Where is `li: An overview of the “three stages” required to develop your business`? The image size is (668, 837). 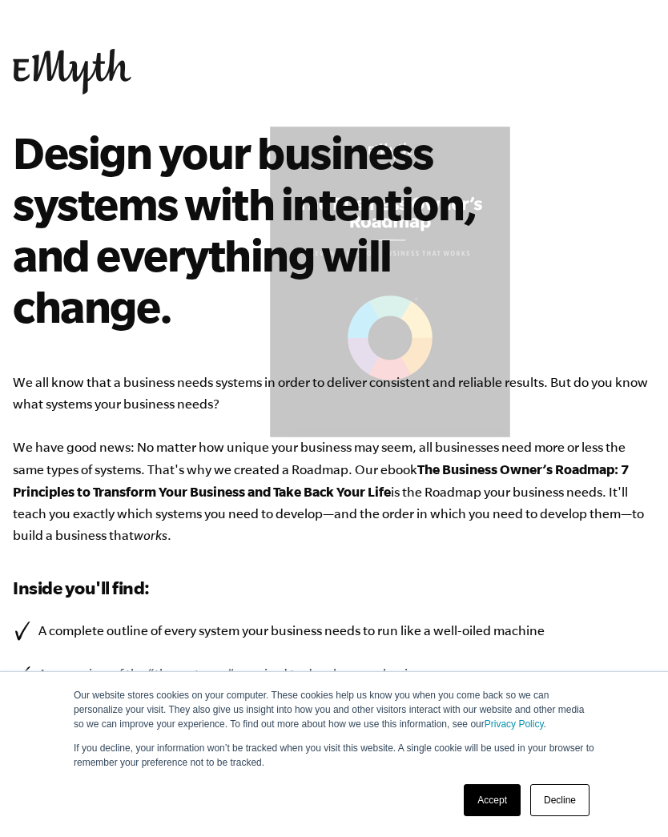 li: An overview of the “three stages” required to develop your business is located at coordinates (334, 674).